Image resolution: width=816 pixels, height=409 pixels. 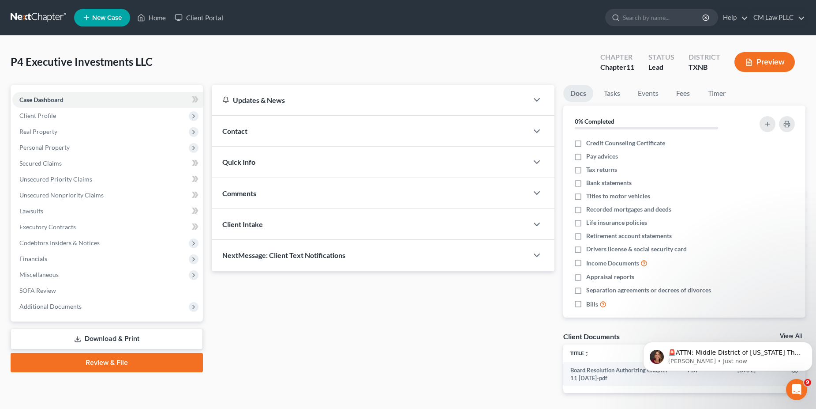 I want to click on div: Updates & News, so click(x=370, y=100).